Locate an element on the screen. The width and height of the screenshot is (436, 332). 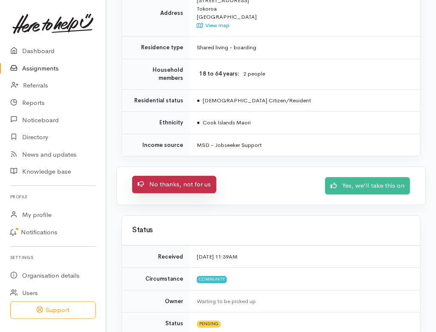
td: Received is located at coordinates (156, 257).